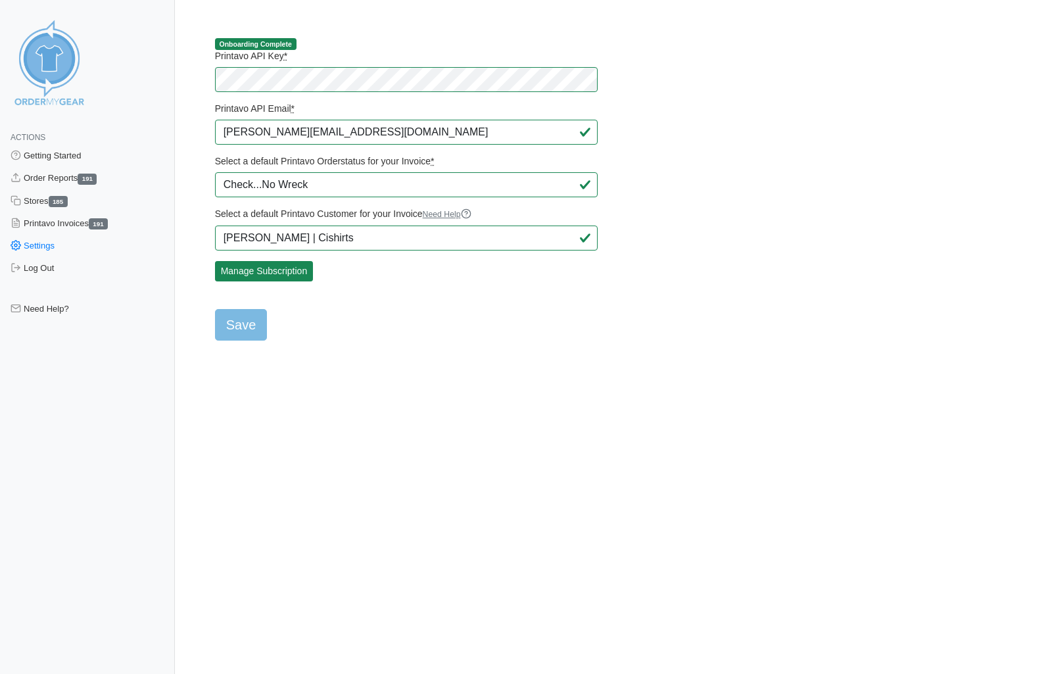  What do you see at coordinates (256, 44) in the screenshot?
I see `span: Onboarding Complete` at bounding box center [256, 44].